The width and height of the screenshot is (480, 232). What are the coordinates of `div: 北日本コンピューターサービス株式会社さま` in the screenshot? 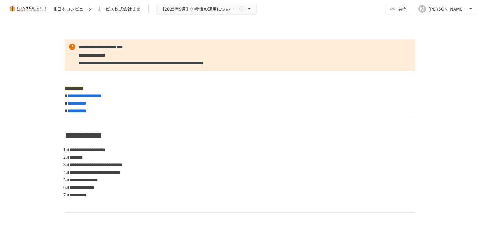 It's located at (97, 9).